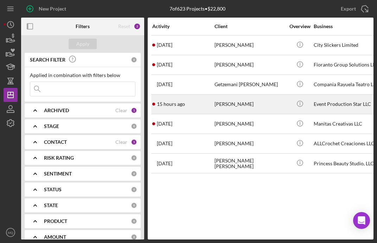 This screenshot has height=243, width=377. Describe the element at coordinates (53, 190) in the screenshot. I see `b: STATUS` at that location.